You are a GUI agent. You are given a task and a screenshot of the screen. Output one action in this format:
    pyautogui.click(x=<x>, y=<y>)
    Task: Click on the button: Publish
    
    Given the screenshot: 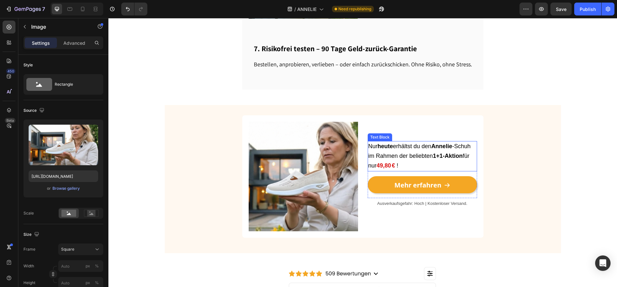 What is the action you would take?
    pyautogui.click(x=588, y=9)
    